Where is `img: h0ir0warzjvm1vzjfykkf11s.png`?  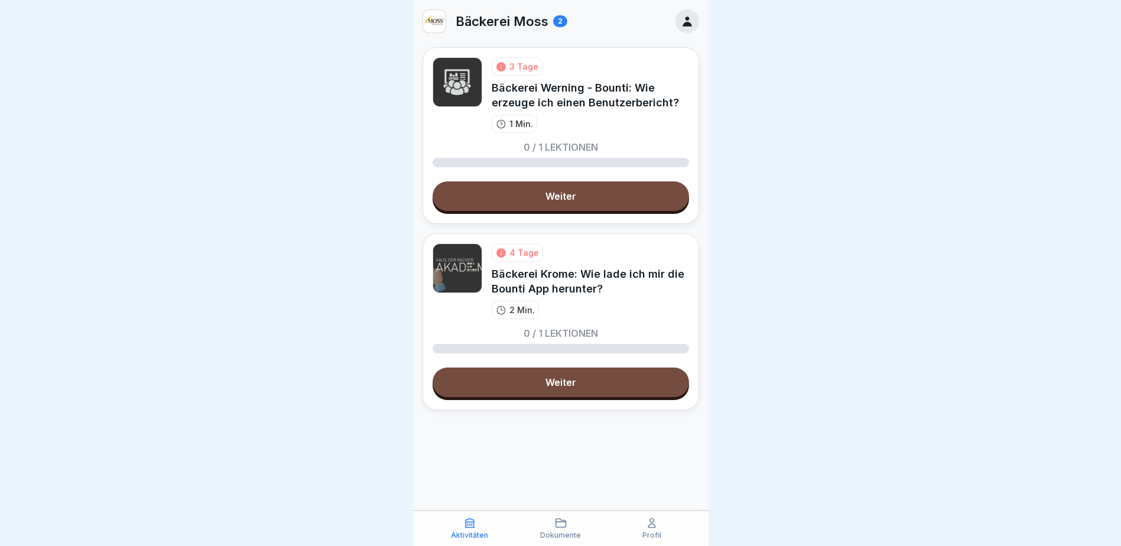 img: h0ir0warzjvm1vzjfykkf11s.png is located at coordinates (457, 82).